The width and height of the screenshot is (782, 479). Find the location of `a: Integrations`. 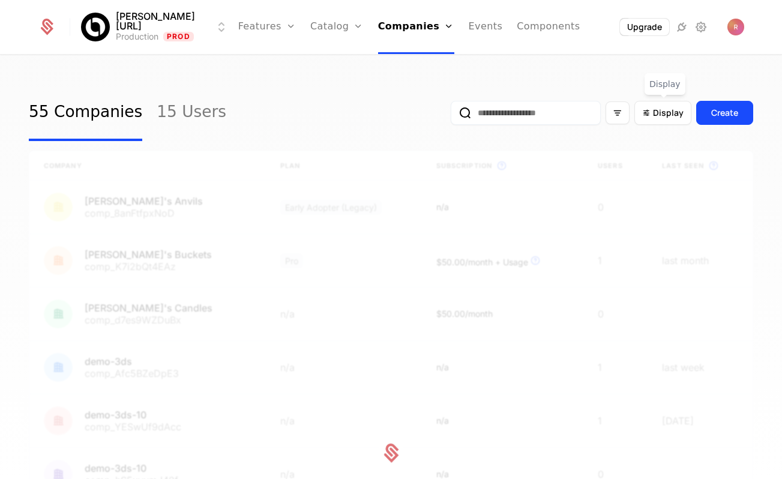

a: Integrations is located at coordinates (681, 27).